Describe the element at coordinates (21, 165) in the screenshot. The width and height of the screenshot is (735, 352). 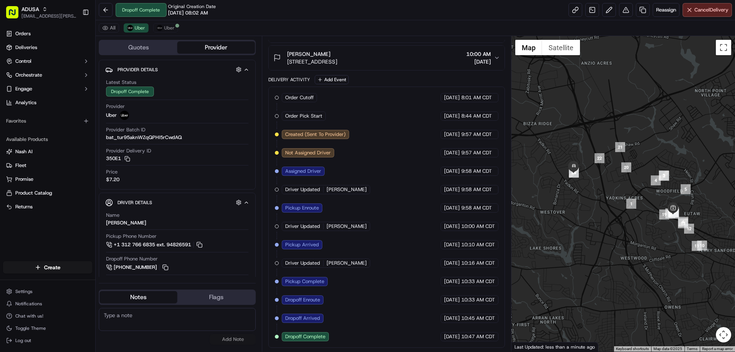
I see `span: Fleet` at that location.